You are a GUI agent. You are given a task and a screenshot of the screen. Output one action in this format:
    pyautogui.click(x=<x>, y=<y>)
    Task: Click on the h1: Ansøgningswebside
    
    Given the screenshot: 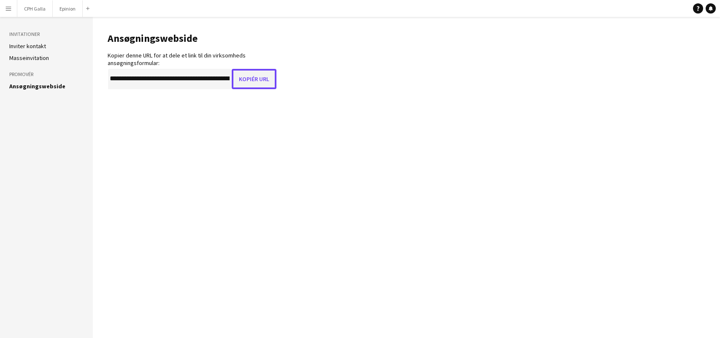 What is the action you would take?
    pyautogui.click(x=192, y=38)
    